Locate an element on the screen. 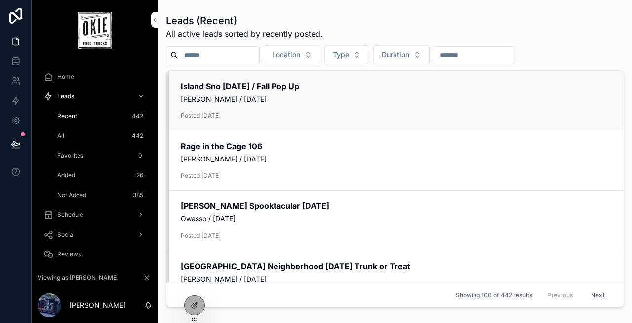 Image resolution: width=632 pixels, height=323 pixels. a: Recent442 is located at coordinates (101, 116).